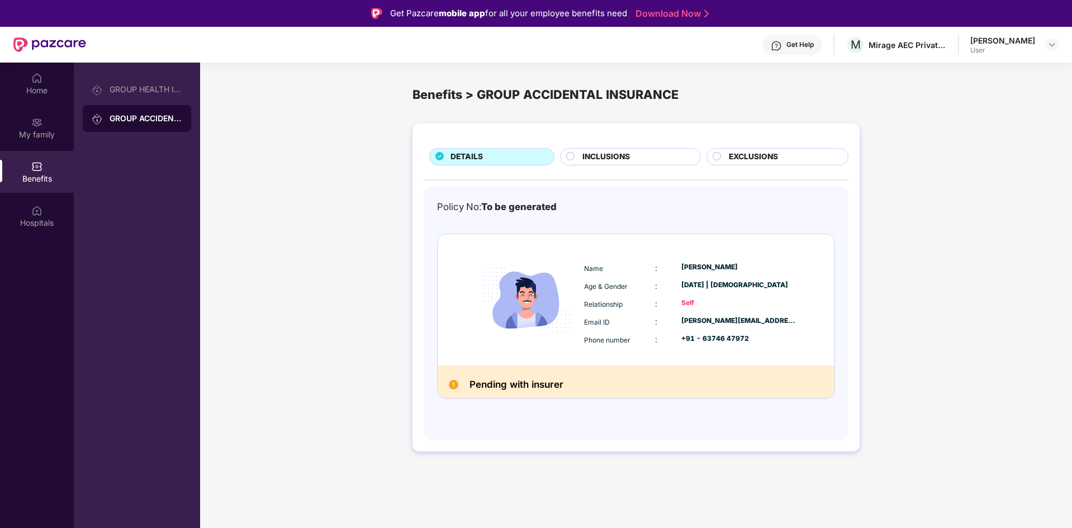  What do you see at coordinates (1052, 45) in the screenshot?
I see `img: svg+xml;base64,PHN2ZyBpZD0iRHJvcGRvd24tMzJ4MzIiIHhtbG5zPSJodHRwOi8vd3d3LnczLm9yZy8yMDAwL3N2ZyIgd2...` at bounding box center [1052, 45].